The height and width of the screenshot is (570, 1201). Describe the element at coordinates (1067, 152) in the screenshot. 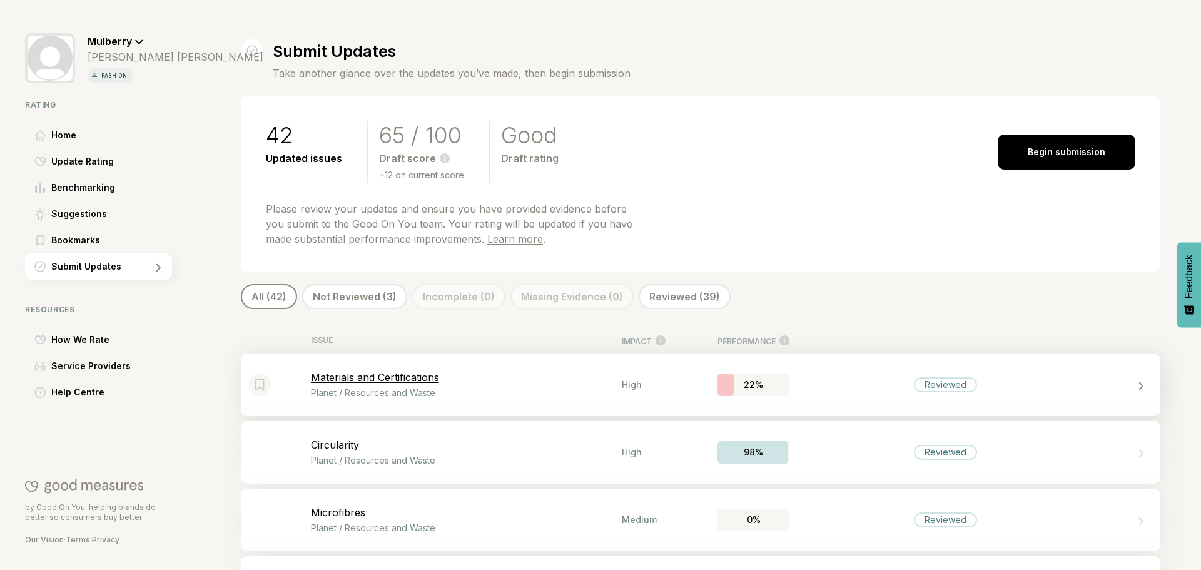

I see `div: Begin submission` at that location.